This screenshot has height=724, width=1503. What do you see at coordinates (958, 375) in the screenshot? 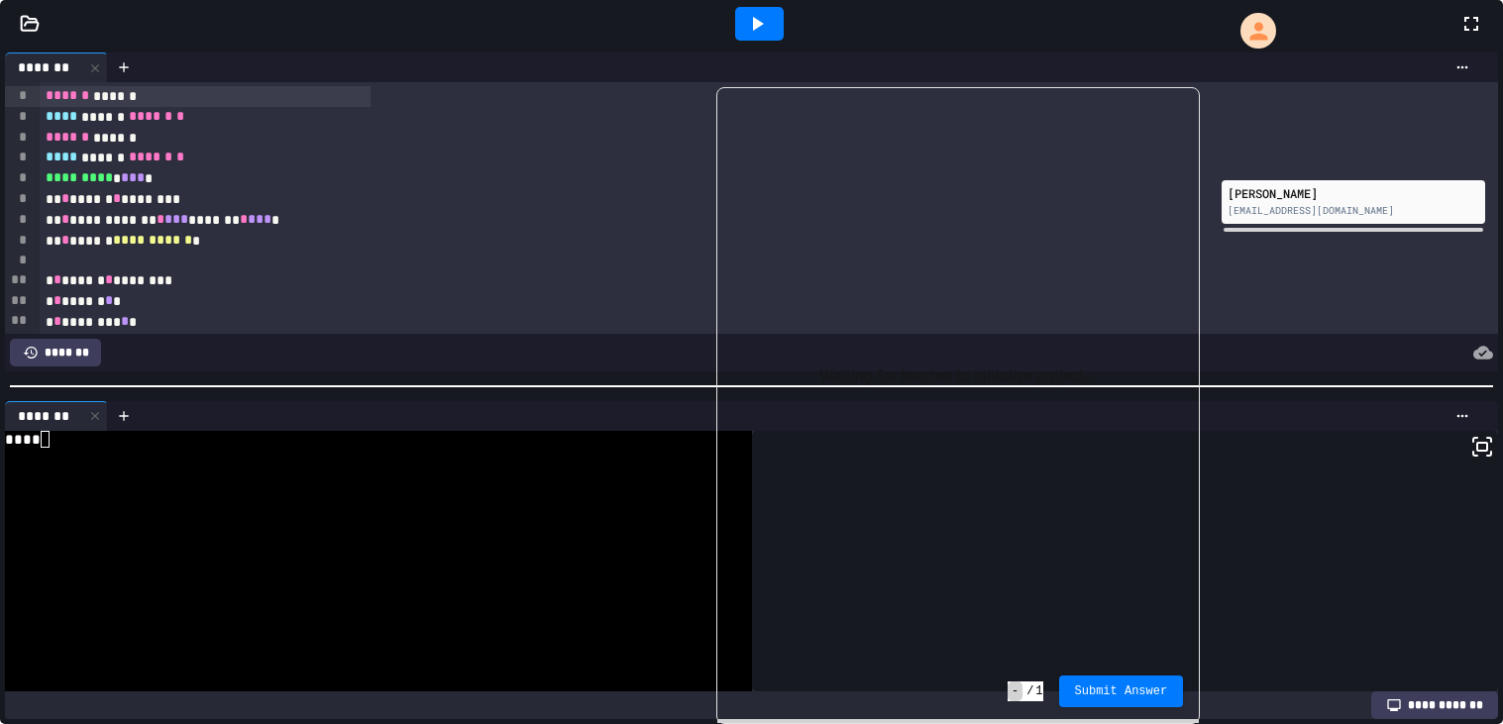
I see `div: Waiting for teacher to initialize project...` at bounding box center [958, 375].